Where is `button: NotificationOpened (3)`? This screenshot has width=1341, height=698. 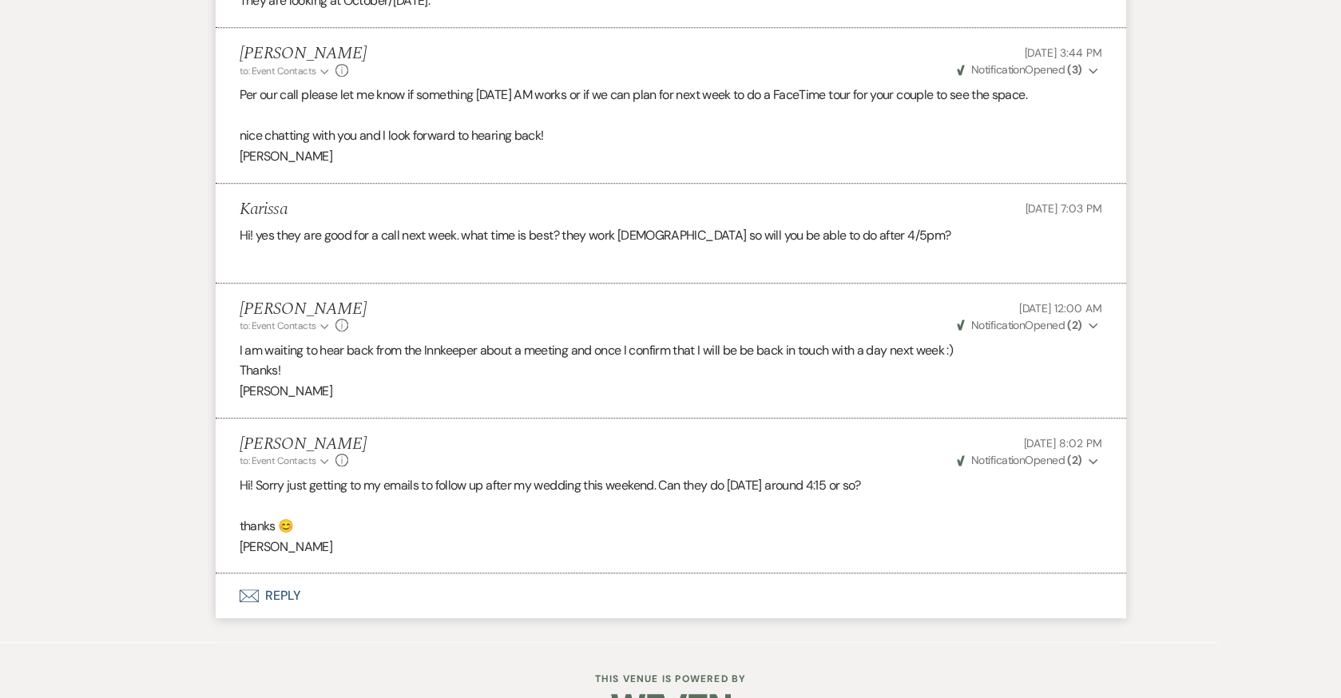
button: NotificationOpened (3) is located at coordinates (1028, 69).